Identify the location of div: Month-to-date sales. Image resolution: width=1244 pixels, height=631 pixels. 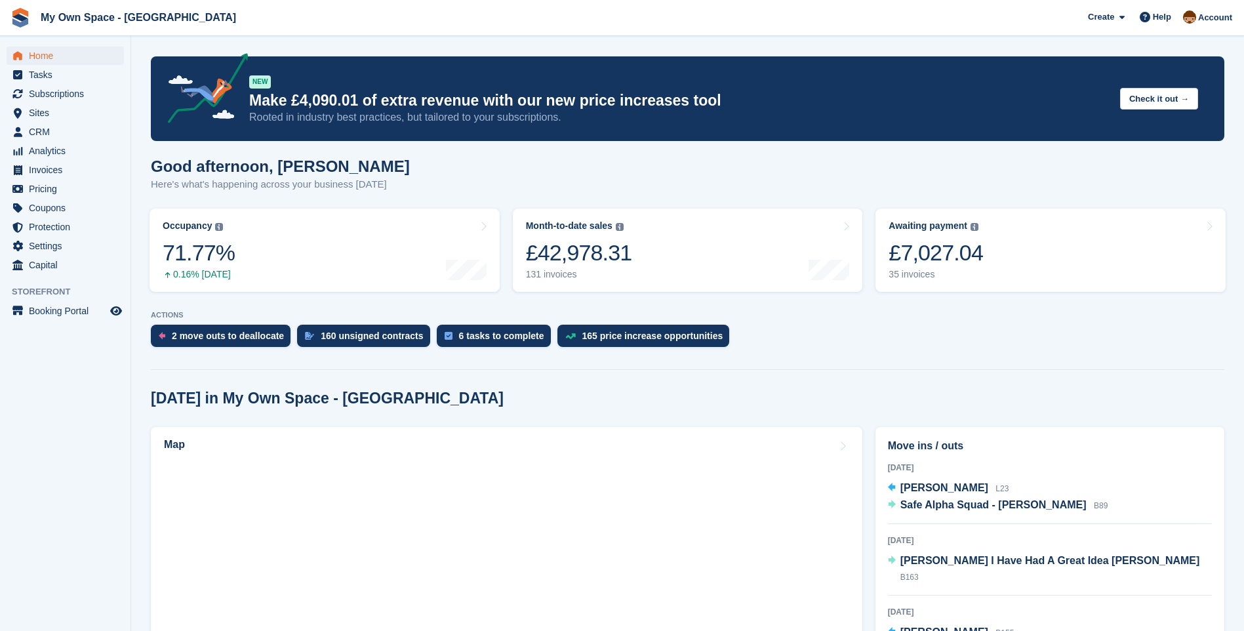
(569, 226).